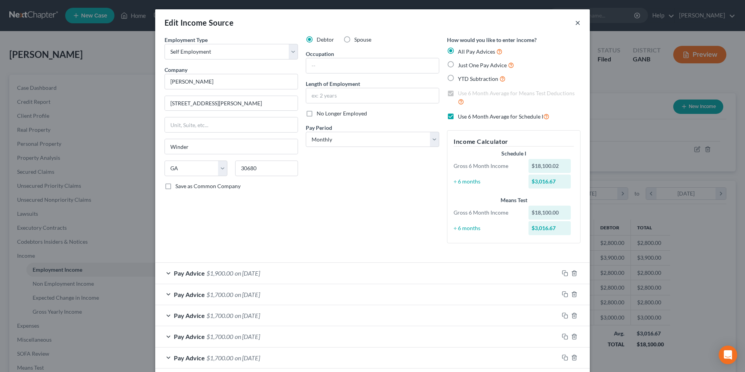  What do you see at coordinates (516, 93) in the screenshot?
I see `span: Use 6 Month Average for Means Test Deductions` at bounding box center [516, 93].